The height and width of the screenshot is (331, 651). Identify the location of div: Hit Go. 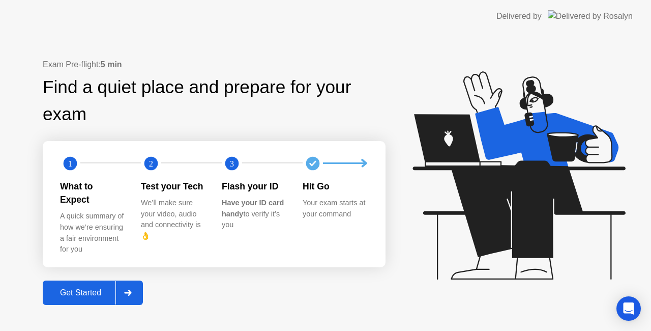
(335, 186).